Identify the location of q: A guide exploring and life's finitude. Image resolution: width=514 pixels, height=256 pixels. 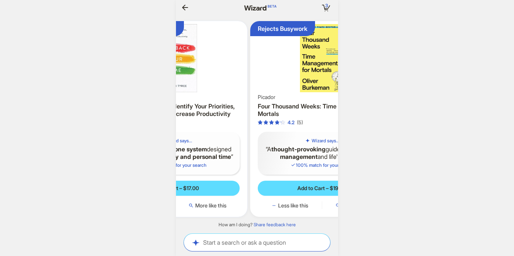
(322, 153).